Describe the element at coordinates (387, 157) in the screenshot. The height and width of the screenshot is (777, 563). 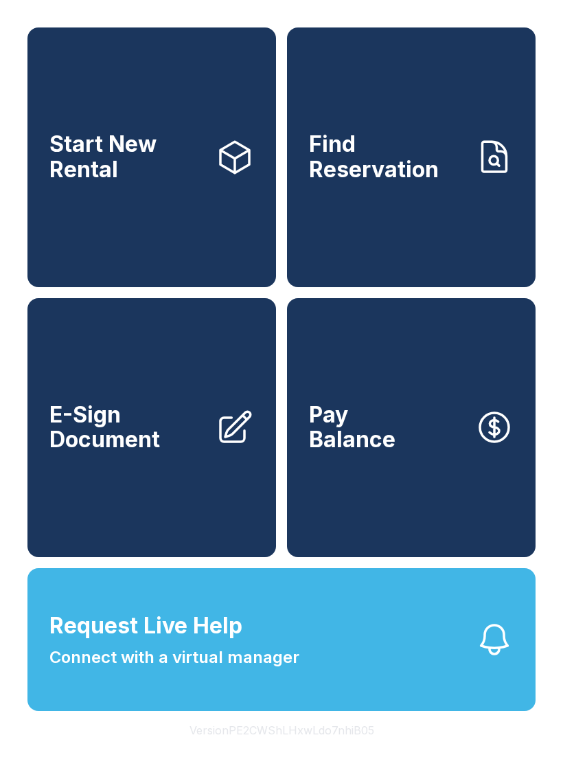
I see `span: Find Reservation` at that location.